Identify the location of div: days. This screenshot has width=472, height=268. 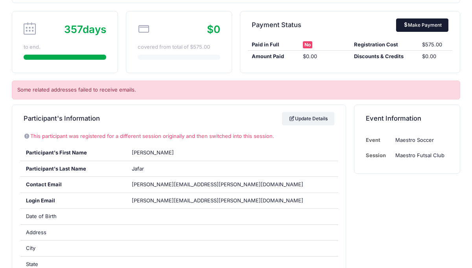
(85, 29).